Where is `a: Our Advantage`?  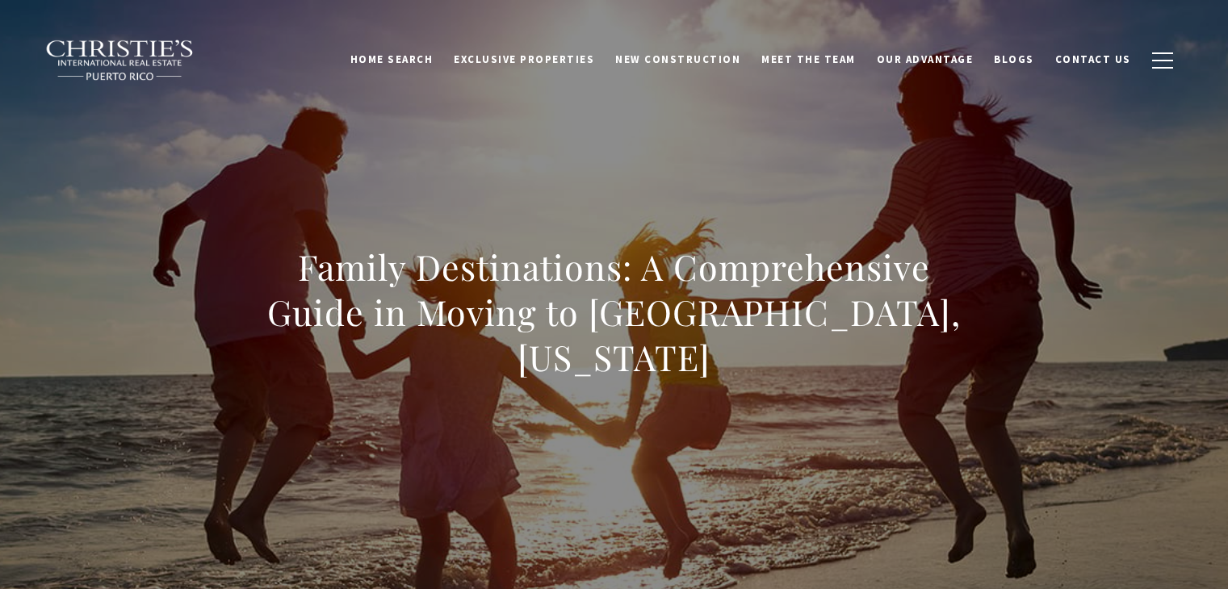 a: Our Advantage is located at coordinates (925, 60).